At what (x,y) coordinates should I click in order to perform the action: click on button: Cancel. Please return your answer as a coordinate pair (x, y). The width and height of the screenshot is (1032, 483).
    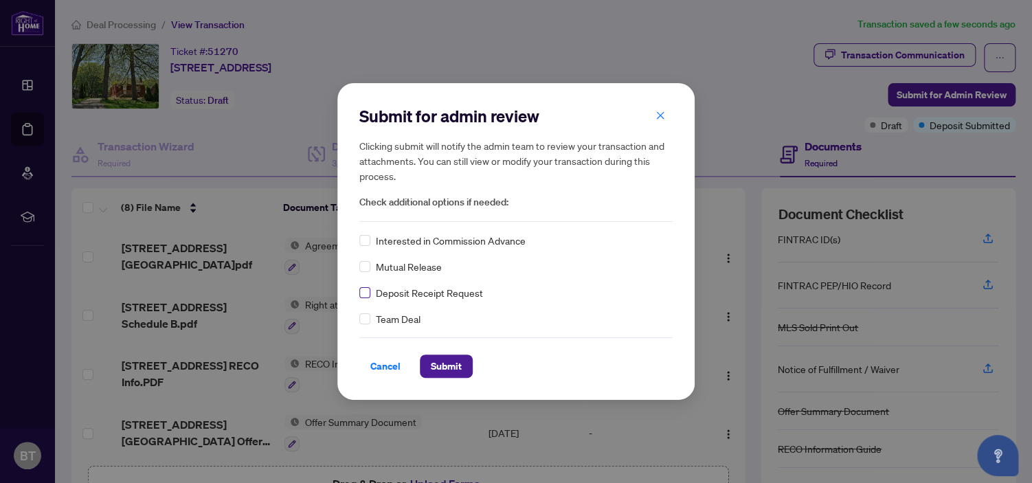
    Looking at the image, I should click on (386, 366).